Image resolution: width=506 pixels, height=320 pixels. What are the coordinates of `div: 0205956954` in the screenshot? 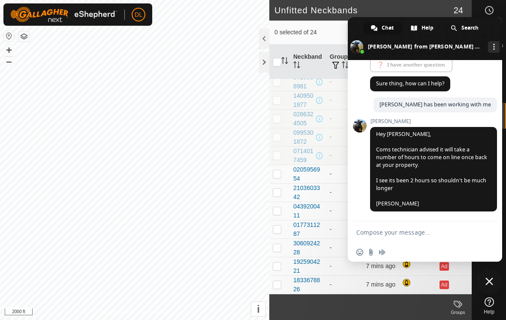 It's located at (308, 174).